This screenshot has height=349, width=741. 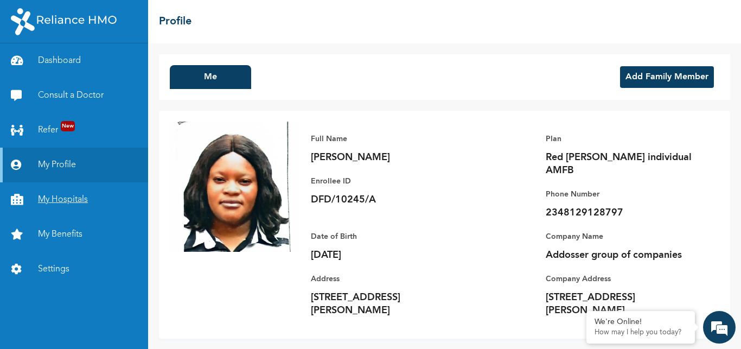 What do you see at coordinates (622, 279) in the screenshot?
I see `p: Company Address` at bounding box center [622, 279].